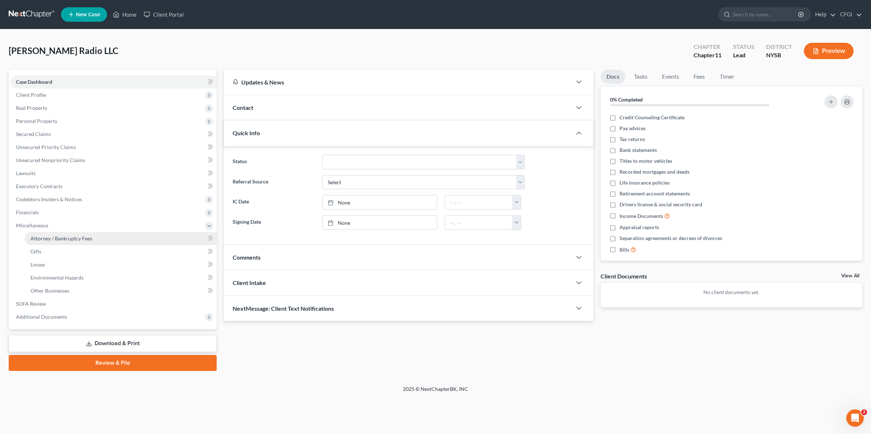  Describe the element at coordinates (49, 199) in the screenshot. I see `span: Codebtors Insiders & Notices` at that location.